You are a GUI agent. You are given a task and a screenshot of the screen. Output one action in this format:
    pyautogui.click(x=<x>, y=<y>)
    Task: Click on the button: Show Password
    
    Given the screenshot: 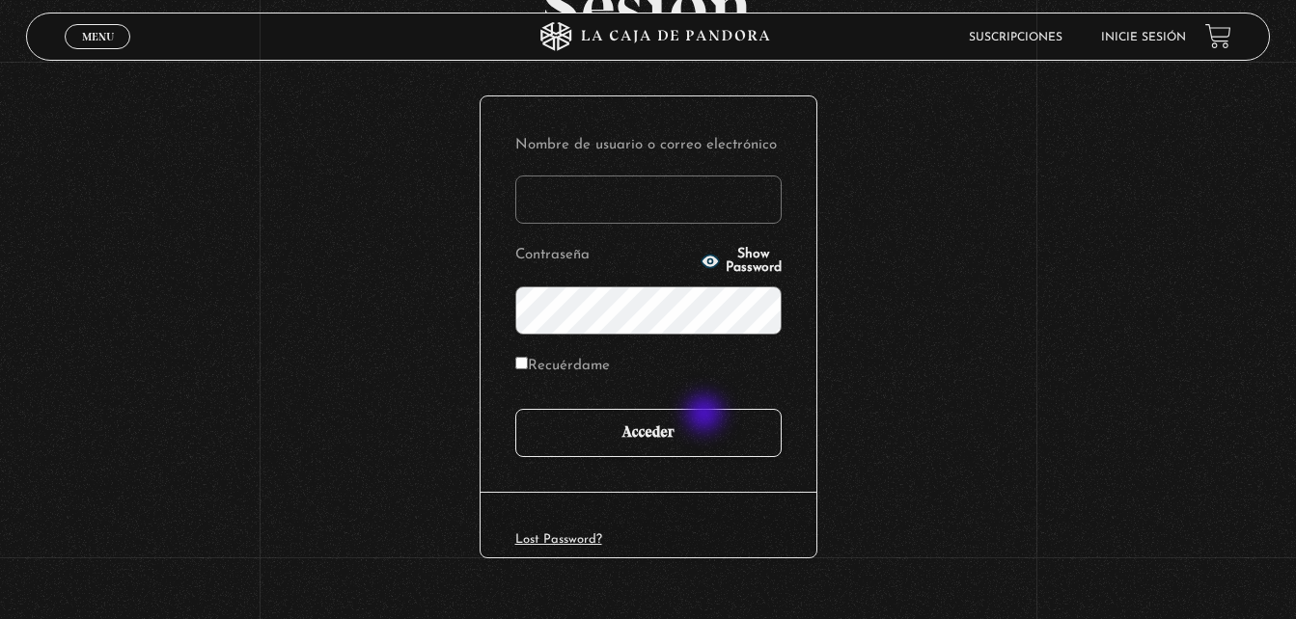 What is the action you would take?
    pyautogui.click(x=741, y=261)
    